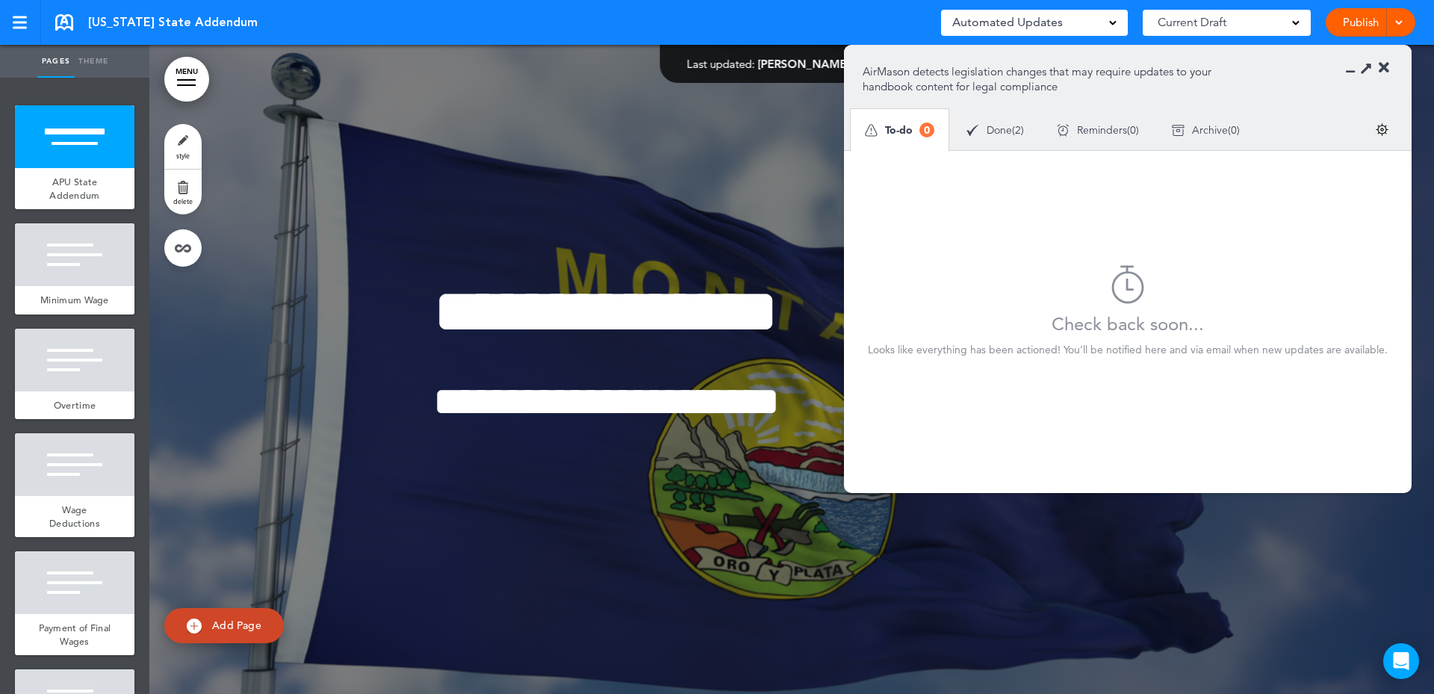 This screenshot has height=694, width=1434. Describe the element at coordinates (1360, 22) in the screenshot. I see `a: Publish` at that location.